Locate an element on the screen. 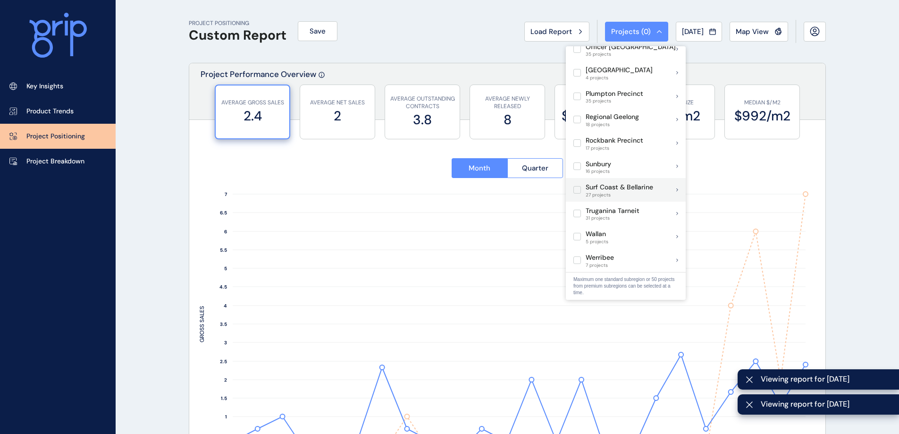 The width and height of the screenshot is (899, 434). text: 3 is located at coordinates (226, 342).